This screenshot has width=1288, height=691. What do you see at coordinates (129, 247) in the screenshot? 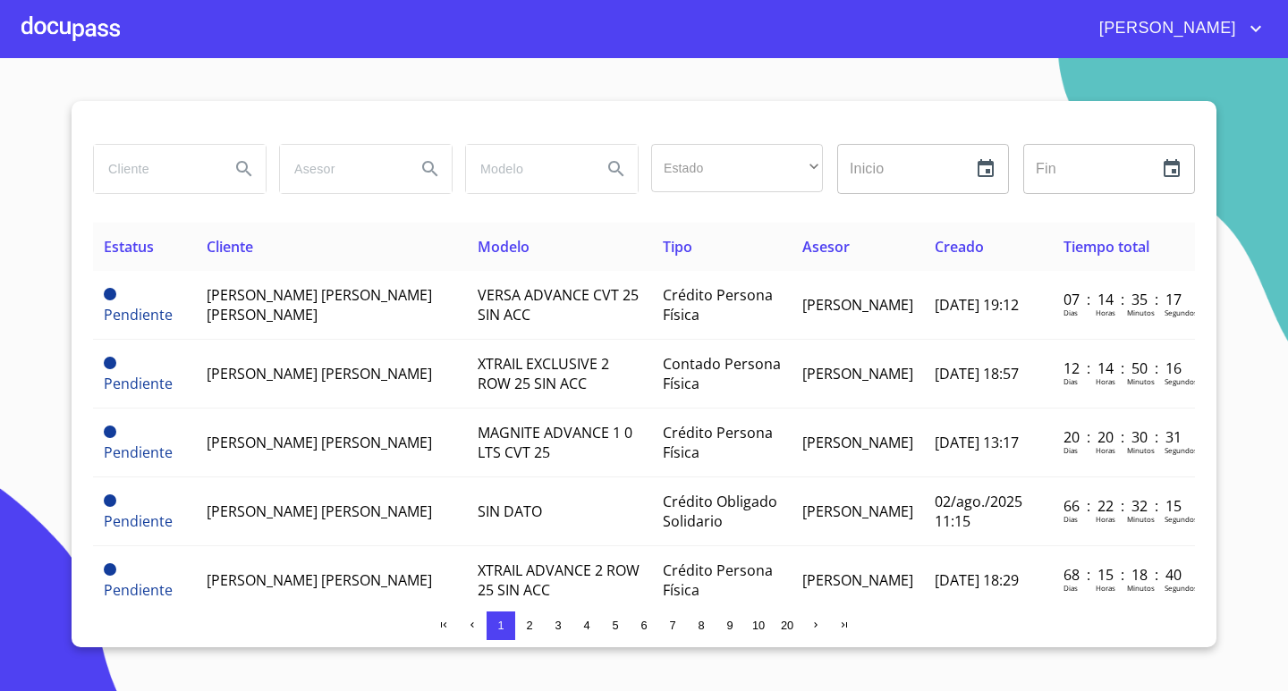
I see `span: Estatus` at bounding box center [129, 247].